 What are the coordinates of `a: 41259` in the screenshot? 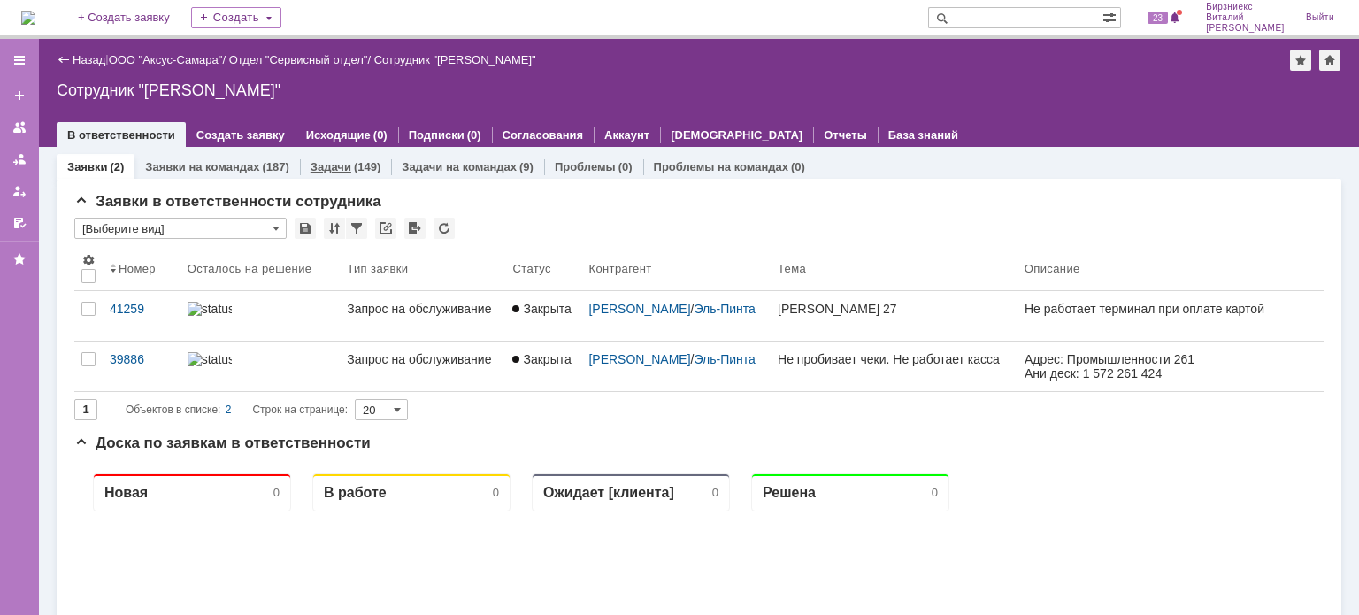 It's located at (142, 316).